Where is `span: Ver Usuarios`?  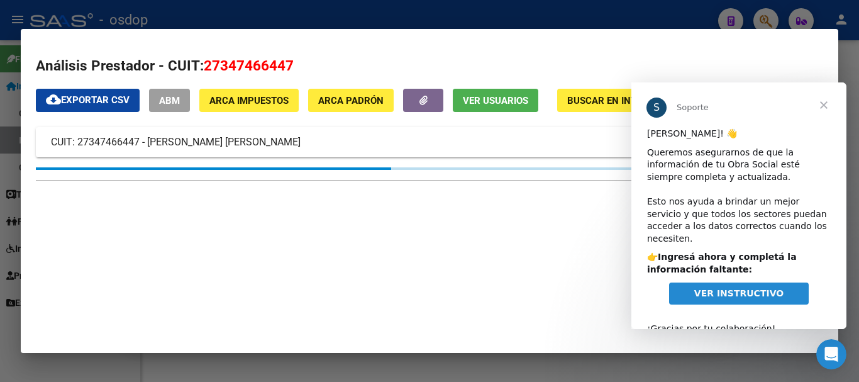 span: Ver Usuarios is located at coordinates (495, 101).